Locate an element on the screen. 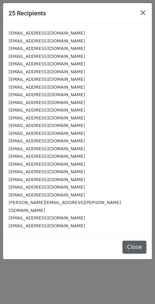  div: Chat Widget is located at coordinates (138, 287).